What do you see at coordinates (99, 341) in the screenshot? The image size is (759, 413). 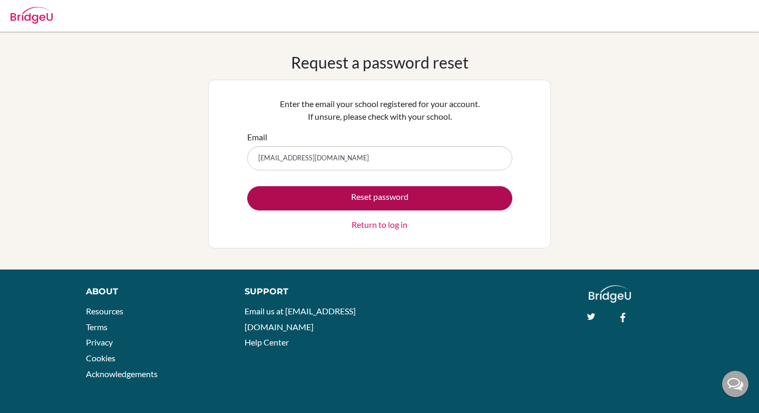 I see `a: Privacy` at bounding box center [99, 341].